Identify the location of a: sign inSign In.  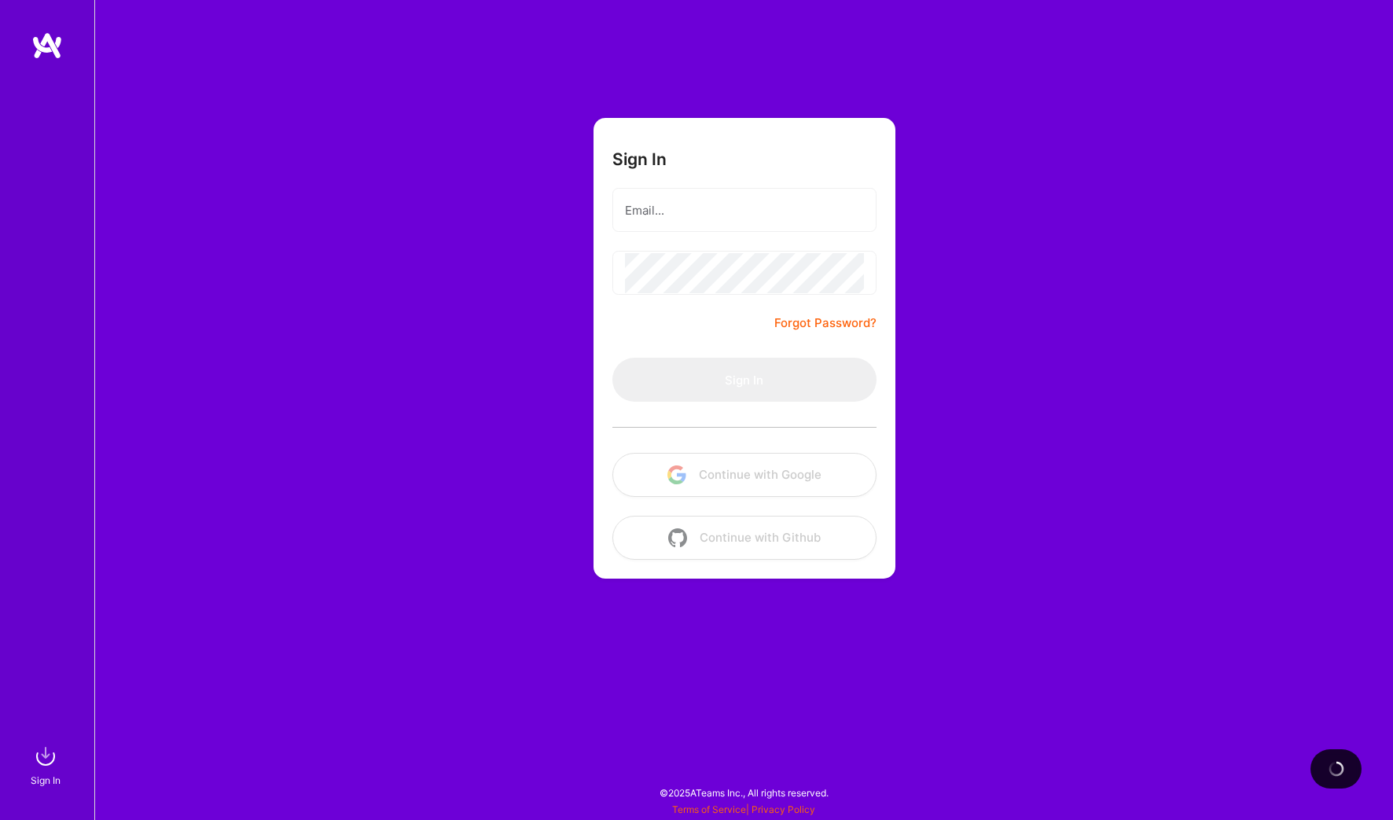
(47, 764).